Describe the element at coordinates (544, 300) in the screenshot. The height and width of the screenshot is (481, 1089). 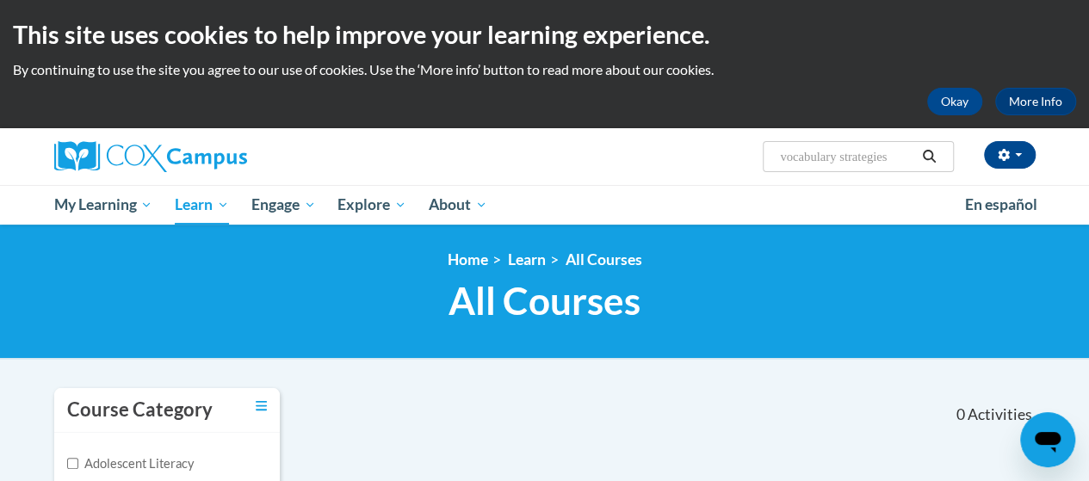
I see `span: All Courses` at that location.